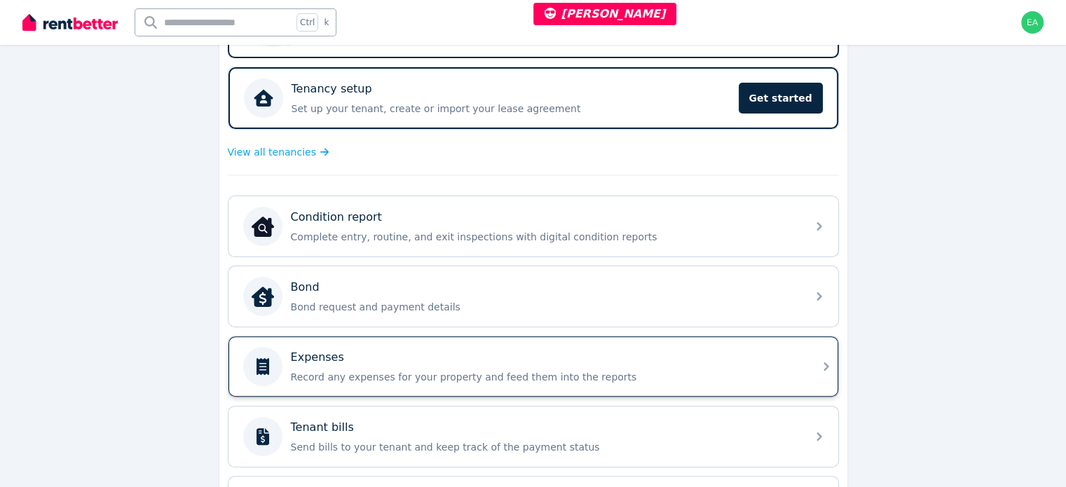 This screenshot has width=1066, height=487. What do you see at coordinates (533, 367) in the screenshot?
I see `a: ExpensesRecord any expenses for your property and feed them into the reports` at bounding box center [533, 367].